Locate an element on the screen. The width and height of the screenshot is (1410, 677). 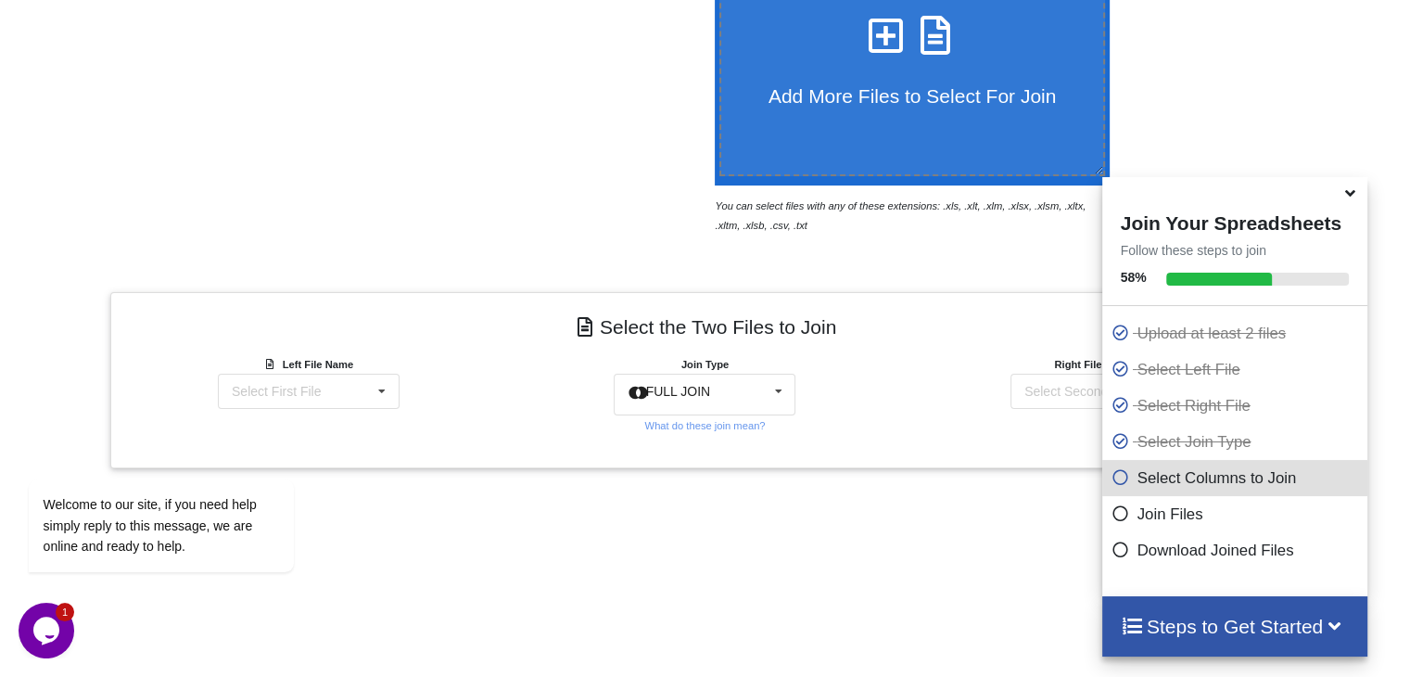
b: Right File Name is located at coordinates (1100, 364).